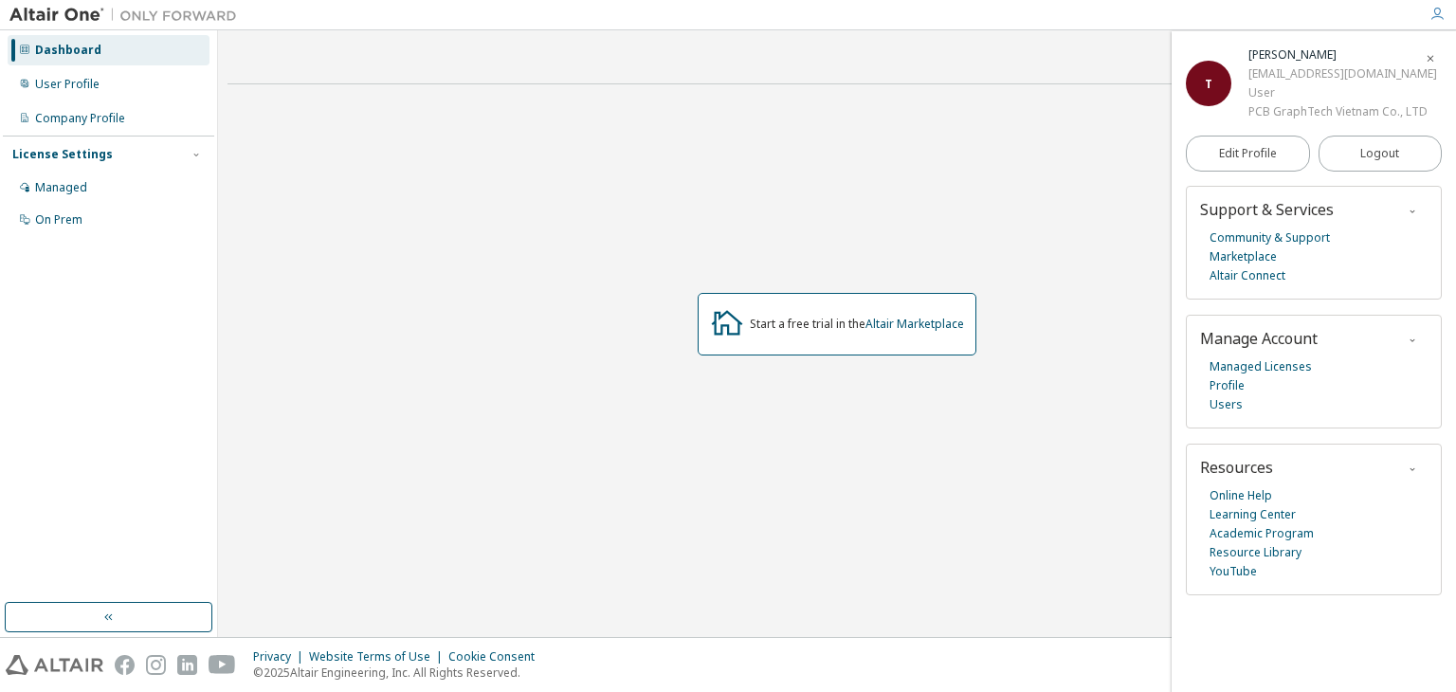 The image size is (1456, 692). Describe the element at coordinates (1233, 572) in the screenshot. I see `a: YouTube` at that location.